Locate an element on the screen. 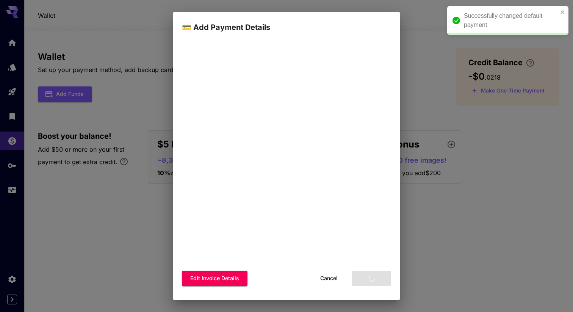 Image resolution: width=573 pixels, height=312 pixels. div: Successfully changed default payment is located at coordinates (511, 20).